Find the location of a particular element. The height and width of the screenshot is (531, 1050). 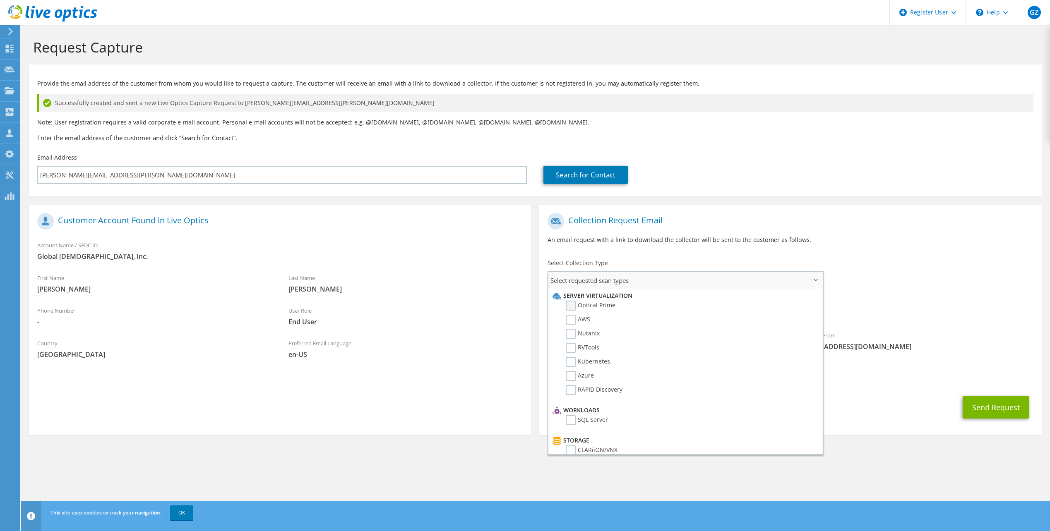

label: RVTools is located at coordinates (582, 348).